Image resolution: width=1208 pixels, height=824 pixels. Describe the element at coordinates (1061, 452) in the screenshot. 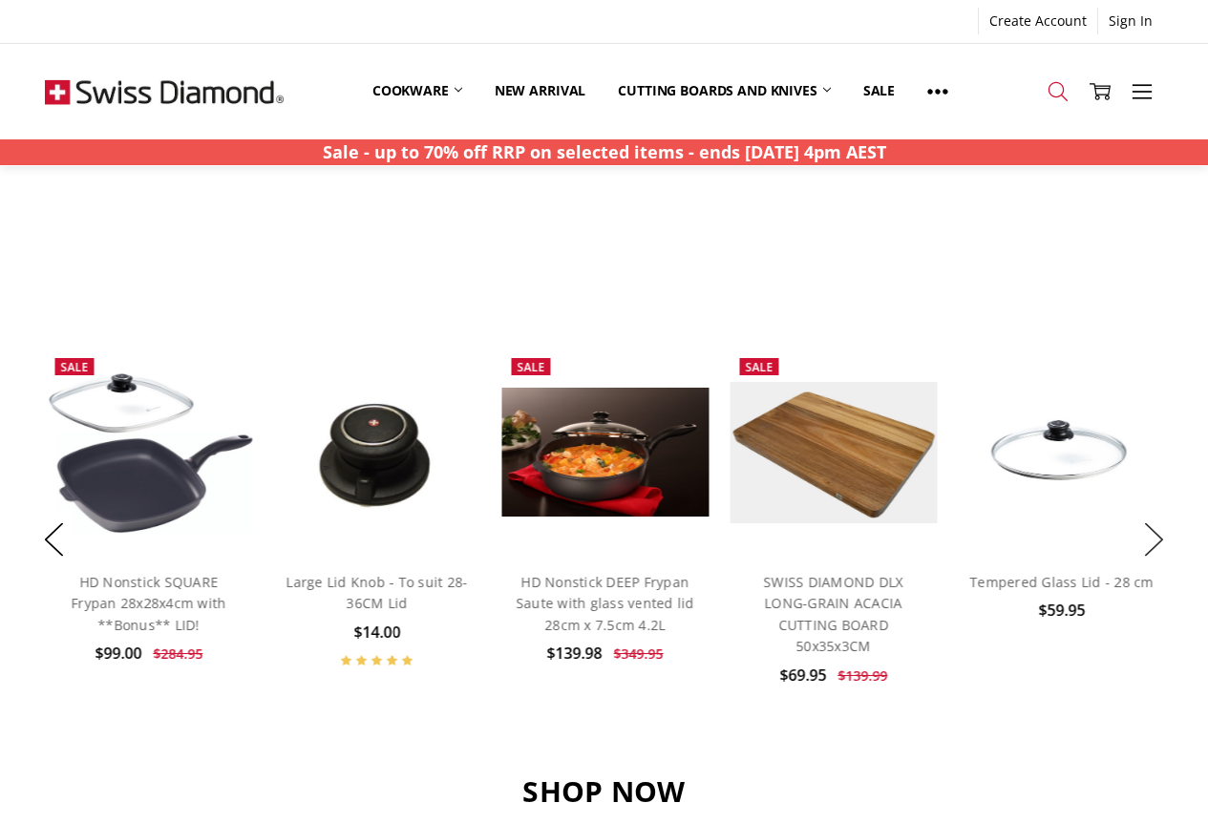

I see `img: Tempered Glass Lid - 28 cm` at that location.